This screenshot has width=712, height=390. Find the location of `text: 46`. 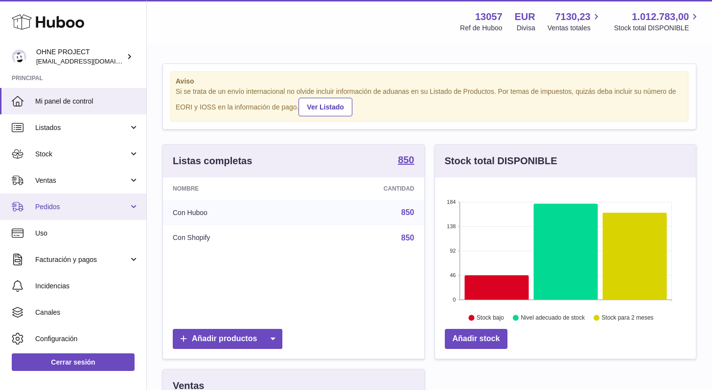

text: 46 is located at coordinates (452, 275).